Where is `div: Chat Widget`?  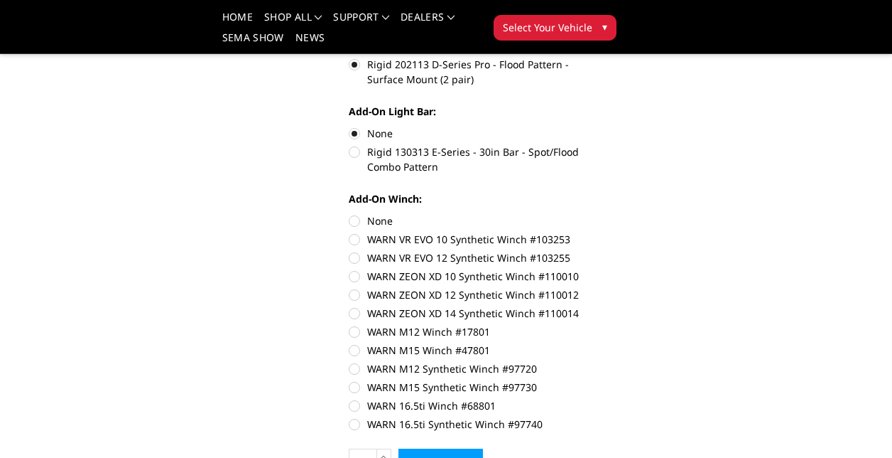 div: Chat Widget is located at coordinates (857, 424).